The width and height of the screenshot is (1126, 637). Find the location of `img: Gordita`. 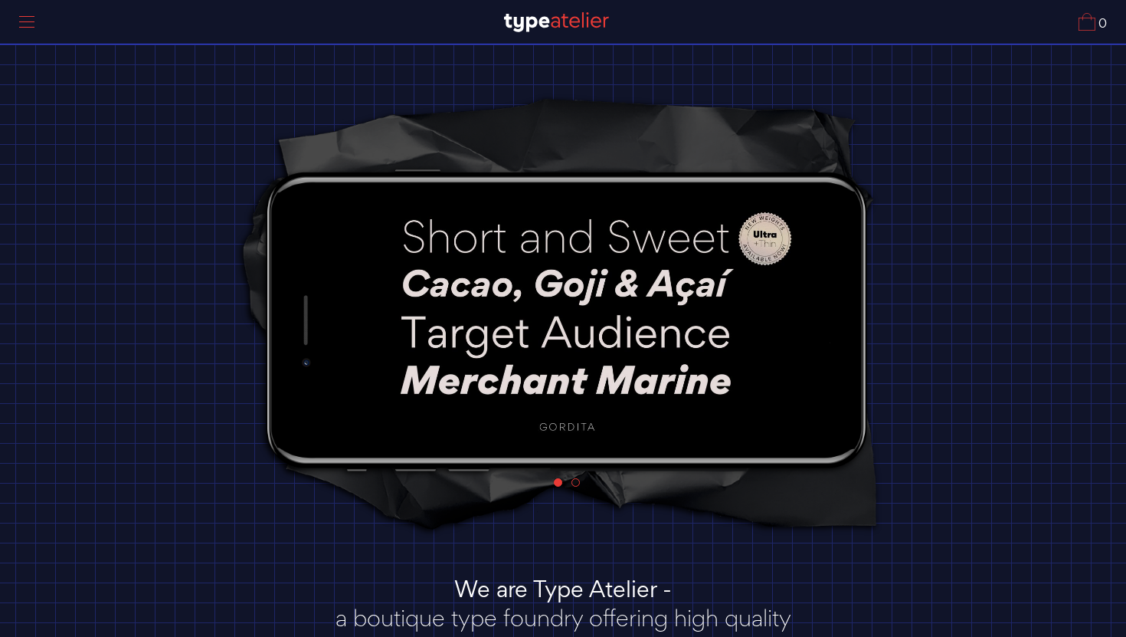

img: Gordita is located at coordinates (567, 319).